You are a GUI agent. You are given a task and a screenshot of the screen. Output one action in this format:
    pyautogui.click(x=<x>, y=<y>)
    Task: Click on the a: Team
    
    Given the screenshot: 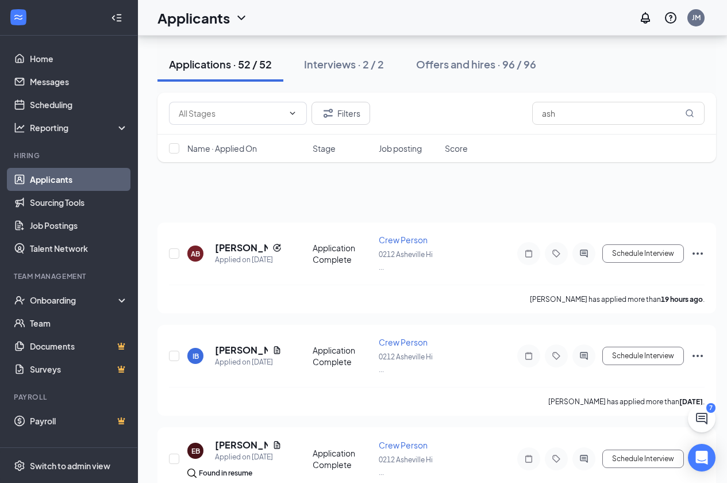 What is the action you would take?
    pyautogui.click(x=79, y=323)
    